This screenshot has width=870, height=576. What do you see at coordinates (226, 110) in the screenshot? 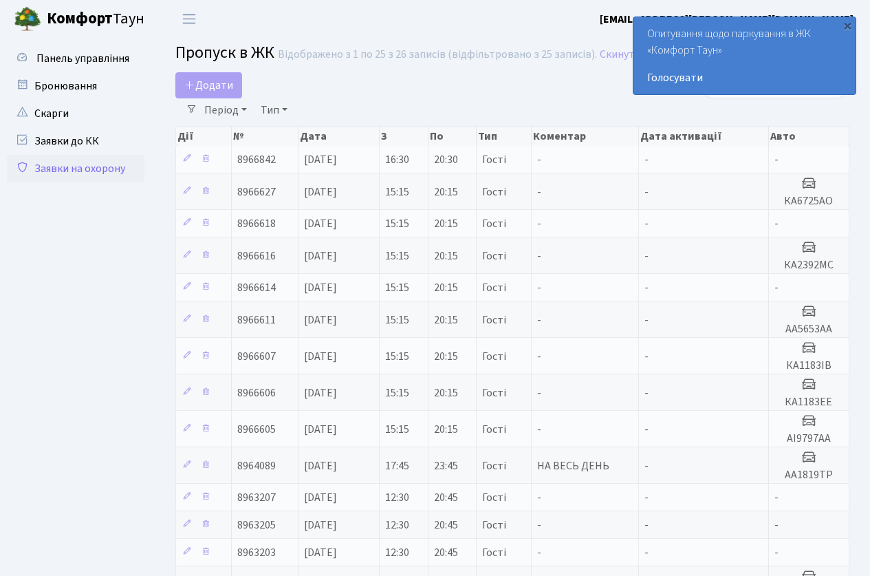
I see `a: Період` at bounding box center [226, 110].